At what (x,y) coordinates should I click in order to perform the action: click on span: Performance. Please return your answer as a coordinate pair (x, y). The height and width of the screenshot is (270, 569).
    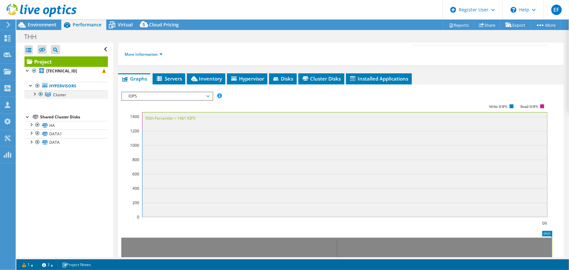
    Looking at the image, I should click on (87, 24).